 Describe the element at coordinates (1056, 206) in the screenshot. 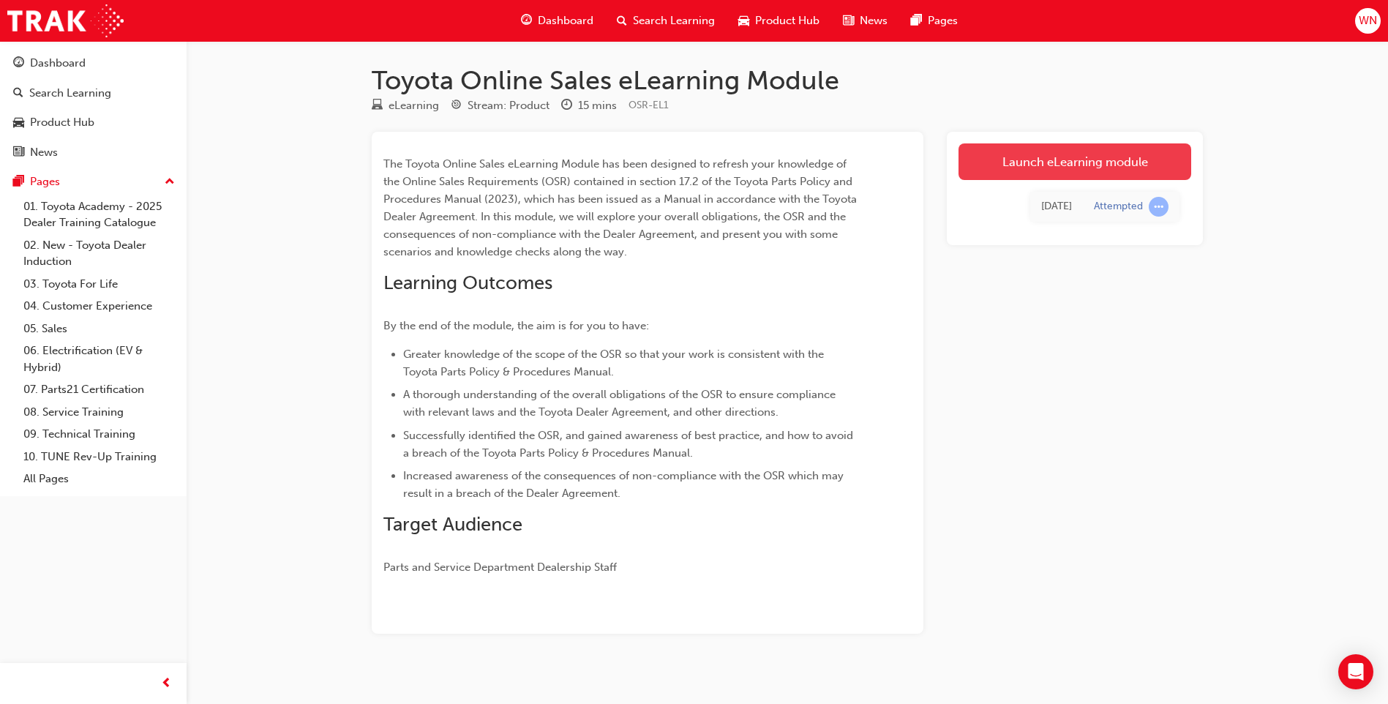

I see `div: Fri Aug 22 2025 10:36:06 GMT+1000 (Australian Eastern Standard Time)` at that location.